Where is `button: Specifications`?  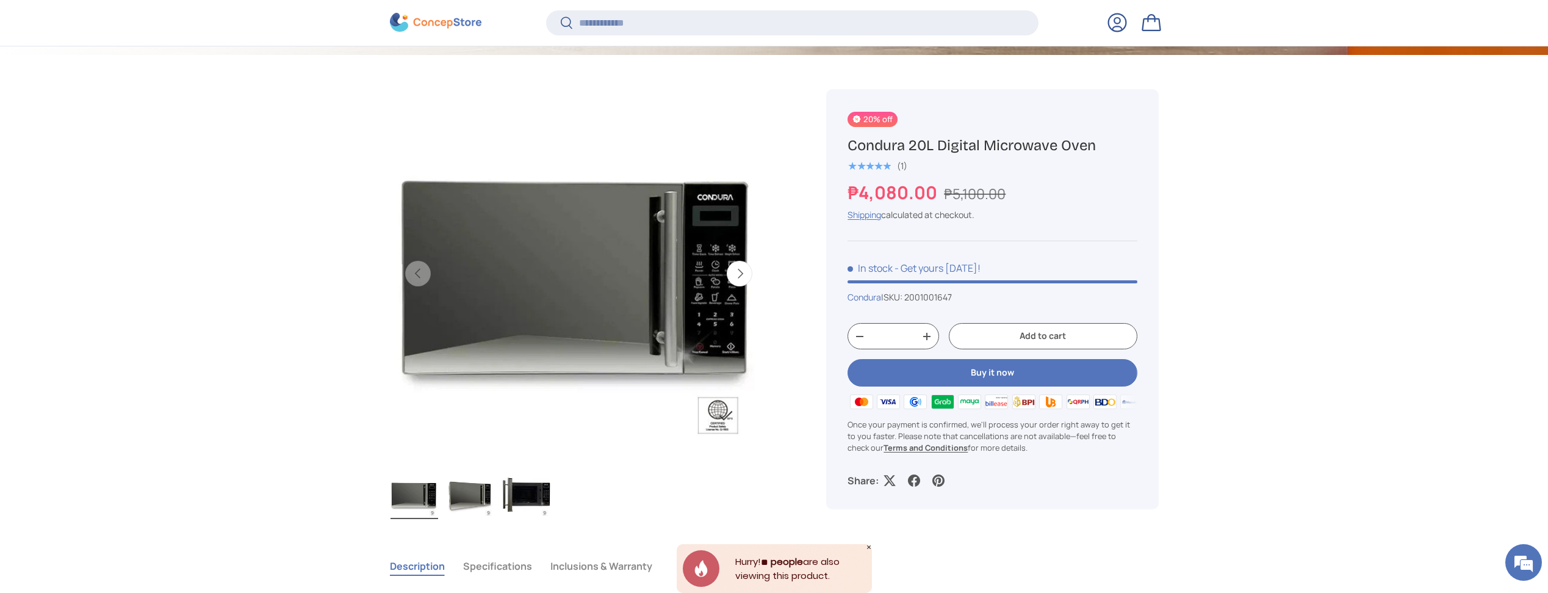 button: Specifications is located at coordinates (497, 566).